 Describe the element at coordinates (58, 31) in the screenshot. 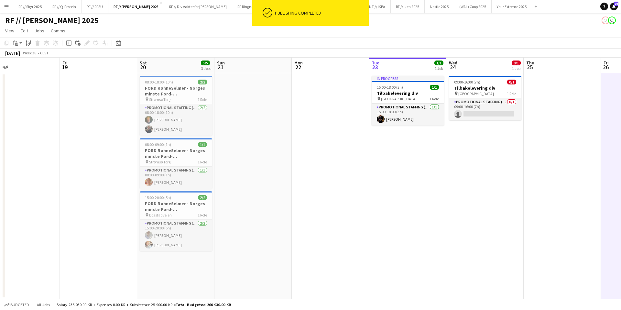

I see `a: Comms` at that location.